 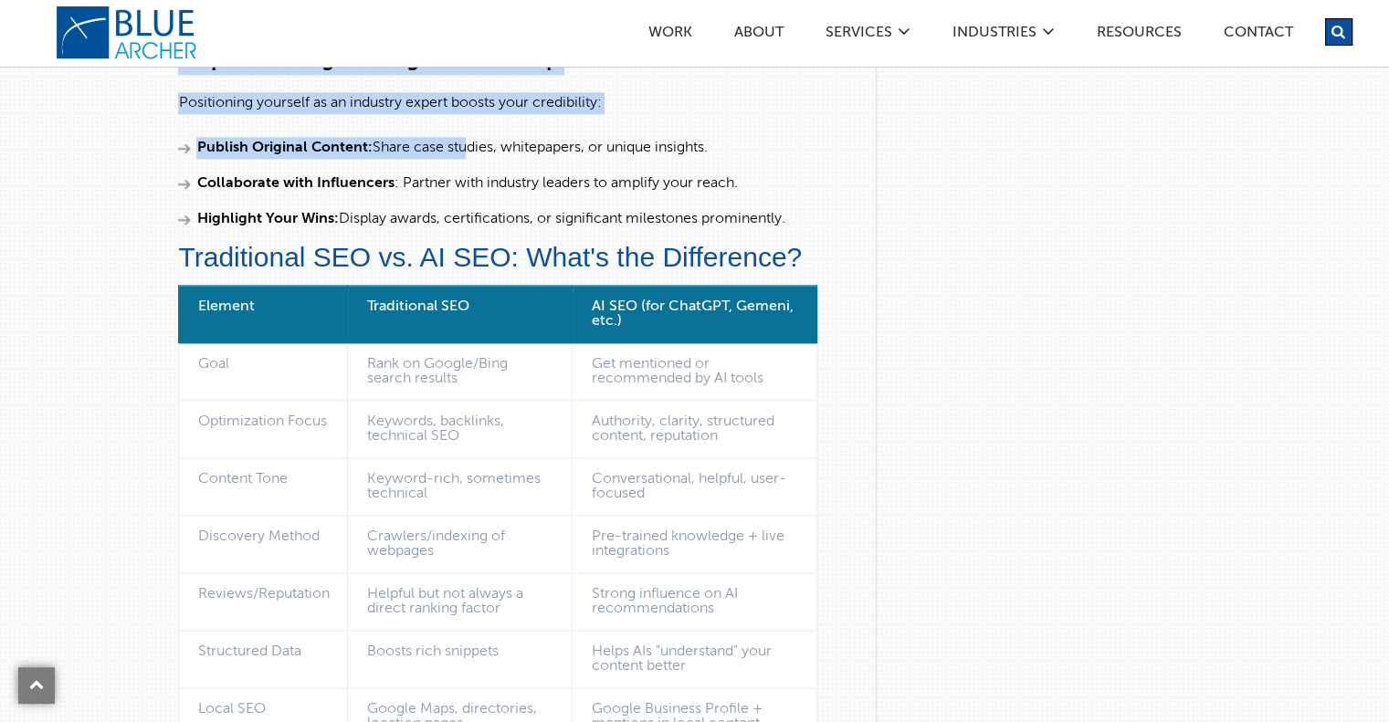 What do you see at coordinates (460, 372) in the screenshot?
I see `td: Rank on Google/Bing search results` at bounding box center [460, 372].